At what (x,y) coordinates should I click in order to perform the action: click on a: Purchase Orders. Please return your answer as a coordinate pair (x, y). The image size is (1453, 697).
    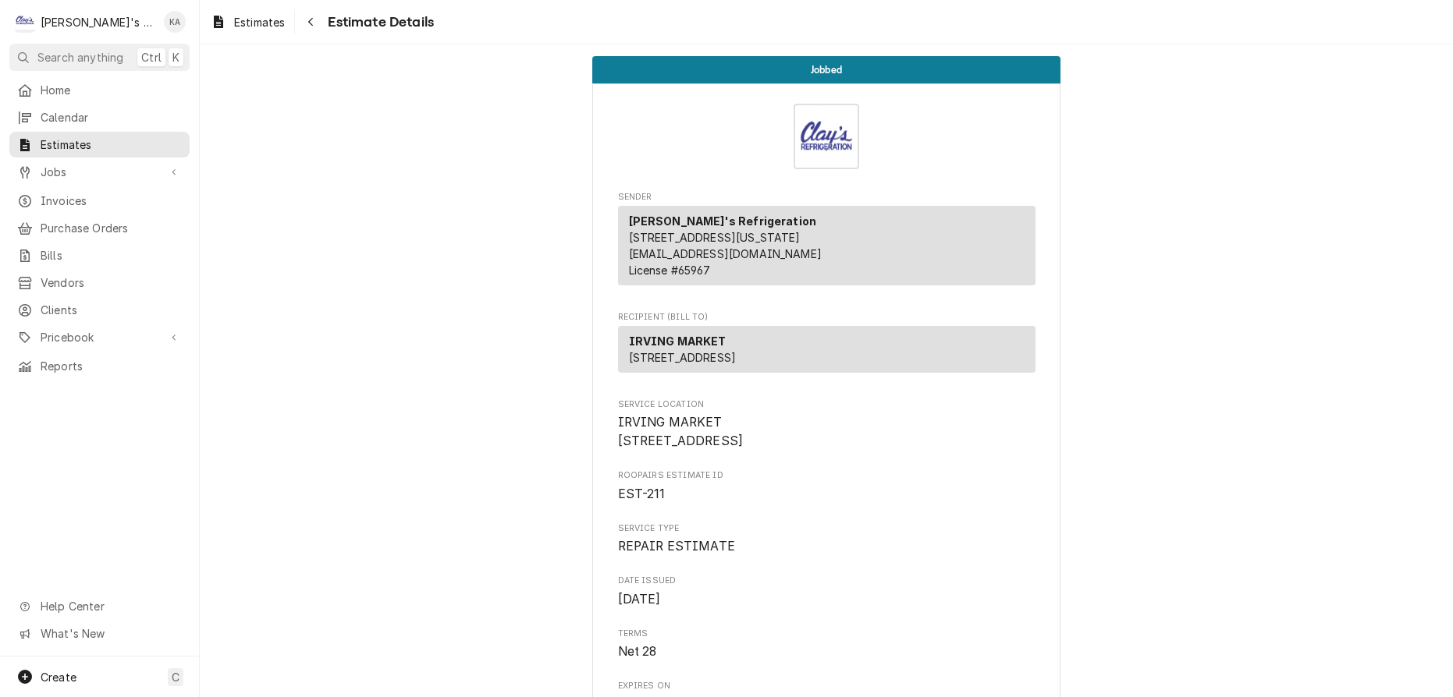
    Looking at the image, I should click on (99, 228).